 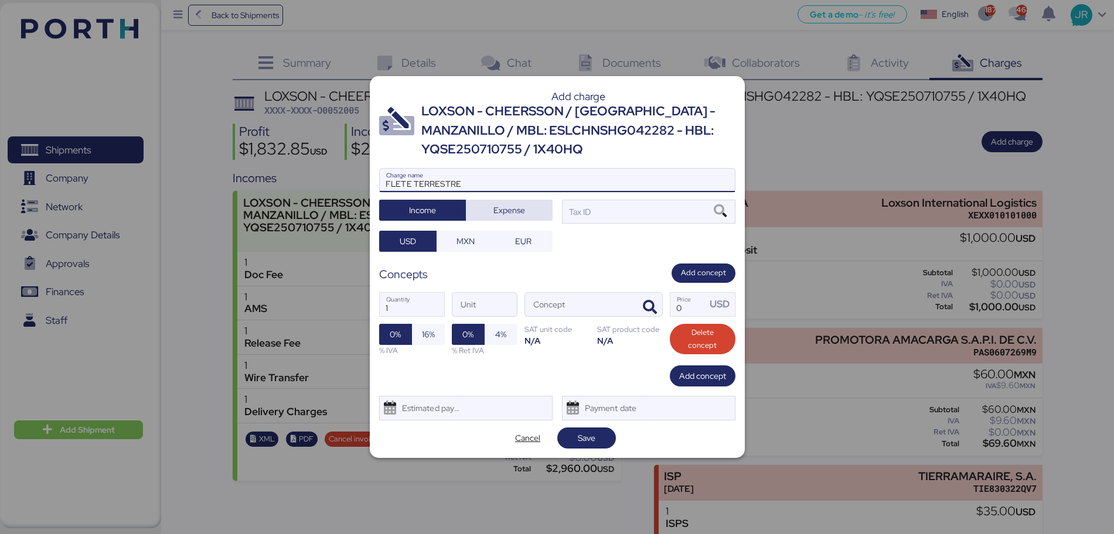 What do you see at coordinates (630, 329) in the screenshot?
I see `div: SAT product code` at bounding box center [630, 329].